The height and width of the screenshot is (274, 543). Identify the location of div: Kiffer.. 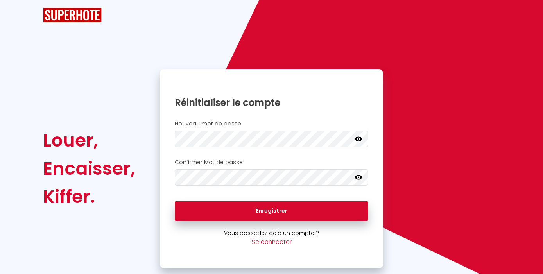
(89, 196).